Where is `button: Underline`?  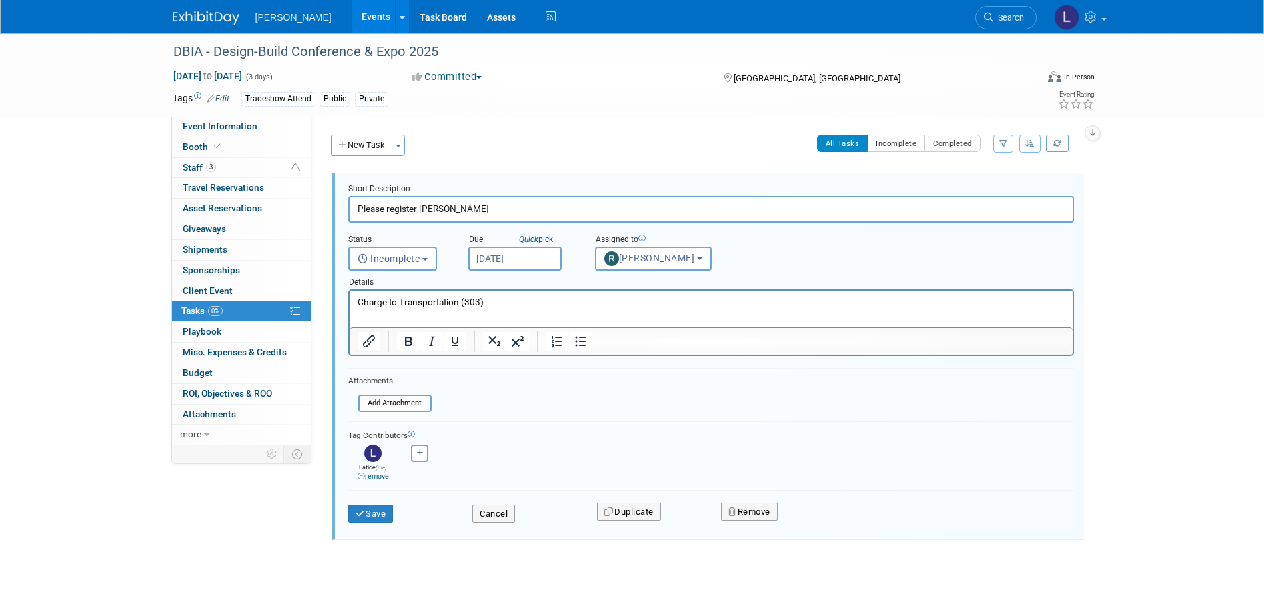
button: Underline is located at coordinates (455, 341).